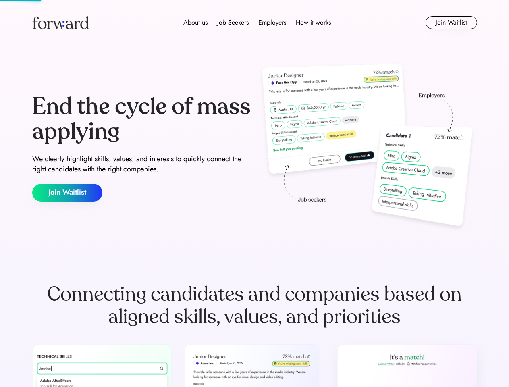  Describe the element at coordinates (142, 164) in the screenshot. I see `div: We clearly highlight skills, values, and interests to quickly connect the right candidates with t...` at that location.